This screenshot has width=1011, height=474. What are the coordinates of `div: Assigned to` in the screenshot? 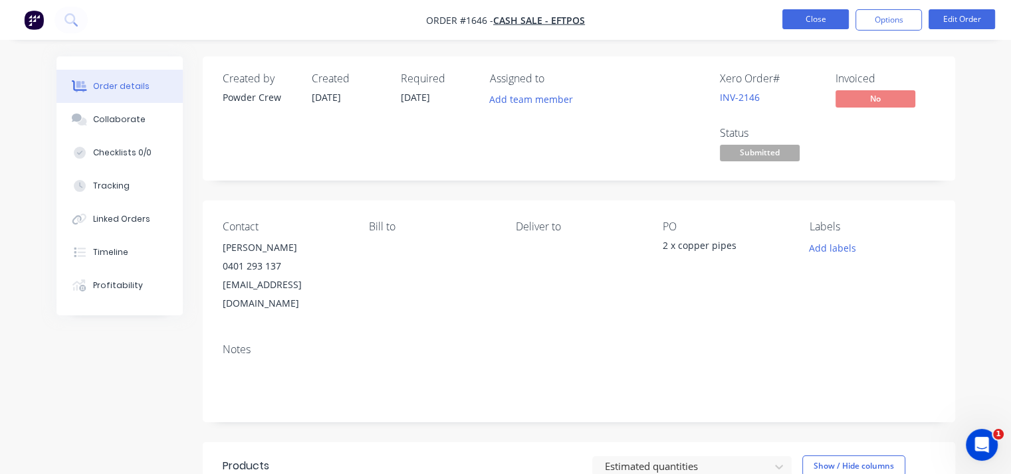 It's located at (556, 78).